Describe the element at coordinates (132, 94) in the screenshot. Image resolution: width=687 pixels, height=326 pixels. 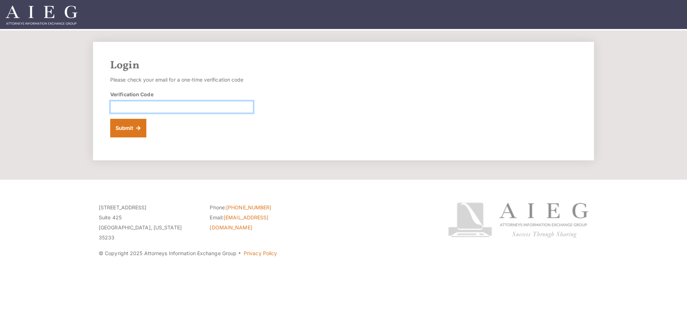
I see `label: Verification Code` at that location.